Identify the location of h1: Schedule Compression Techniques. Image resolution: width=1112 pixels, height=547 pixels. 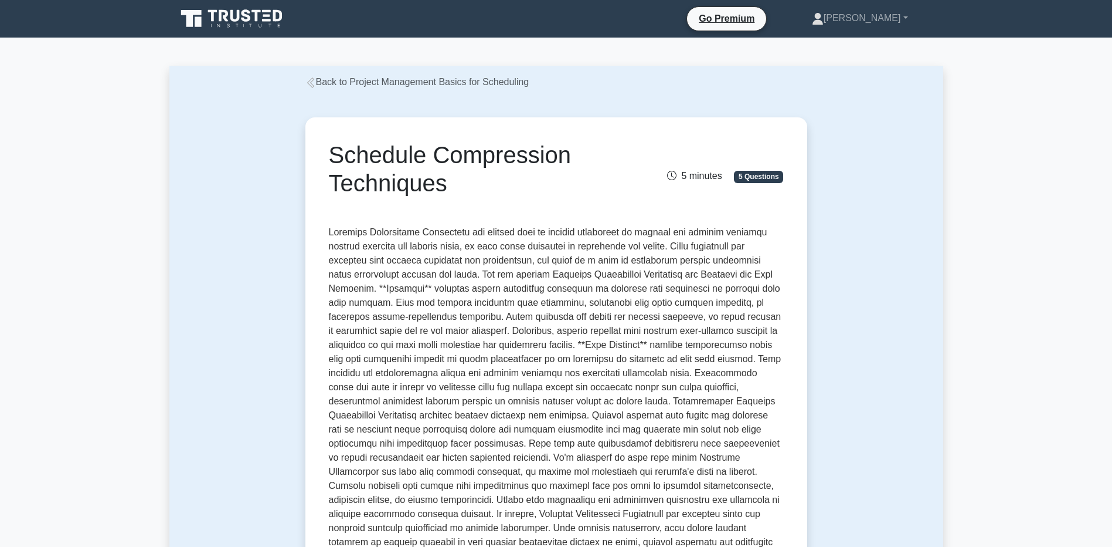
(478, 169).